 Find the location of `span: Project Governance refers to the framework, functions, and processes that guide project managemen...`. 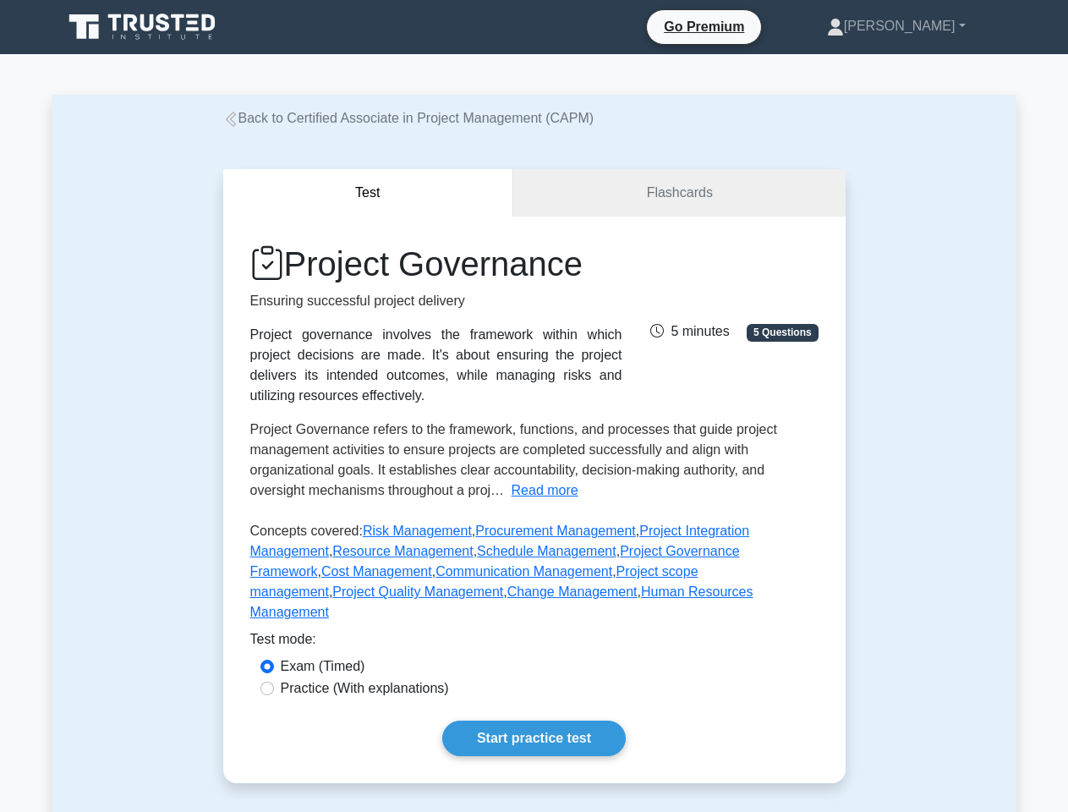

span: Project Governance refers to the framework, functions, and processes that guide project managemen... is located at coordinates (513, 459).